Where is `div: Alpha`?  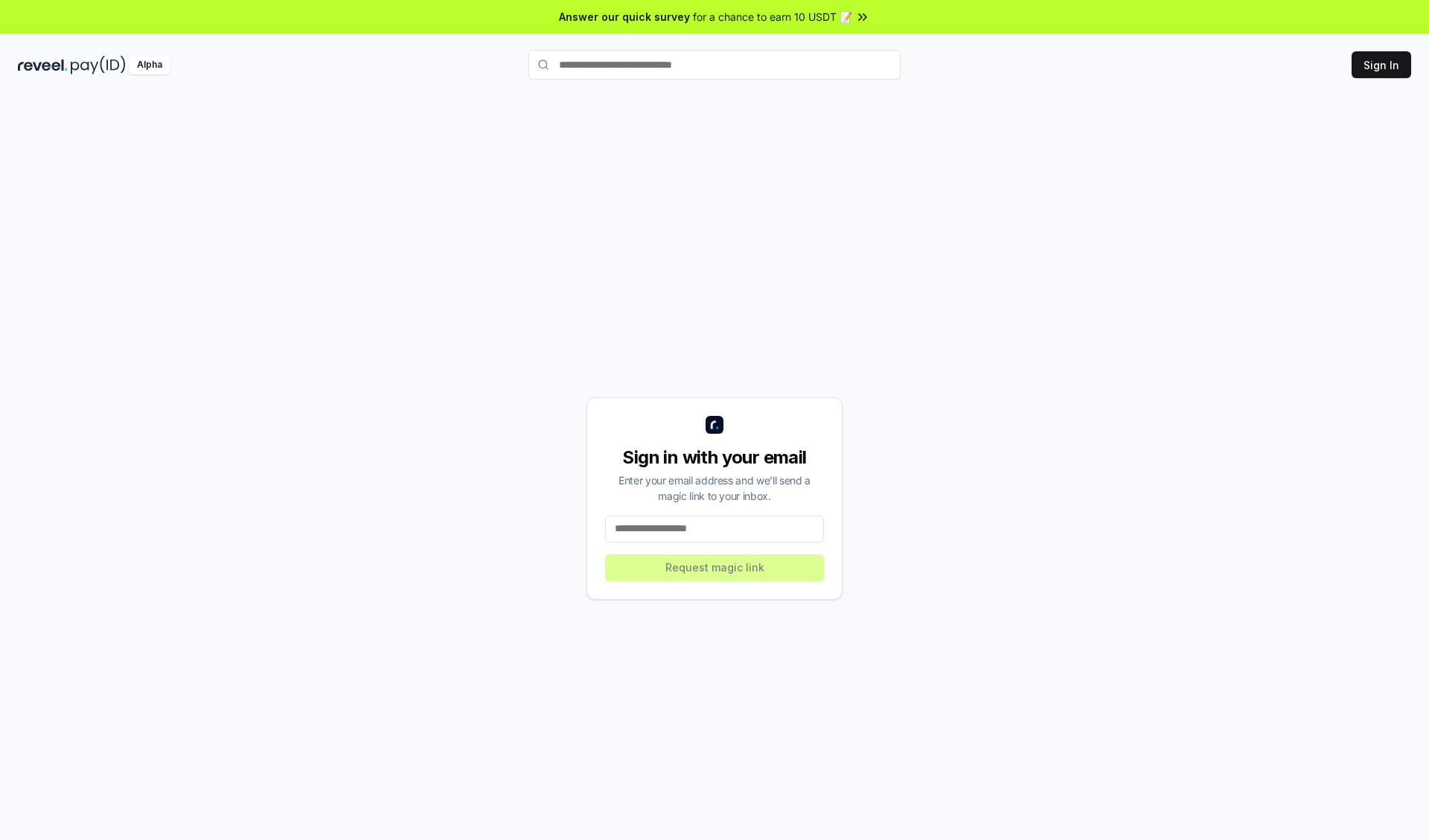
div: Alpha is located at coordinates (149, 65).